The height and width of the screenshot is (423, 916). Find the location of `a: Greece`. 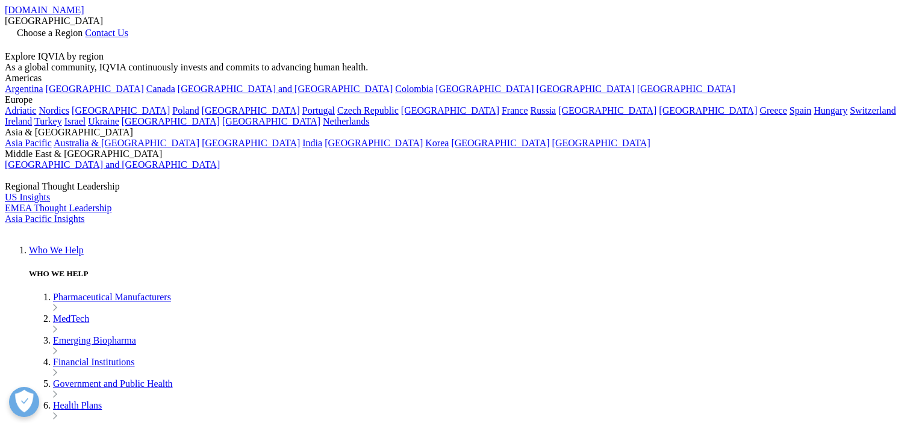

a: Greece is located at coordinates (772, 110).